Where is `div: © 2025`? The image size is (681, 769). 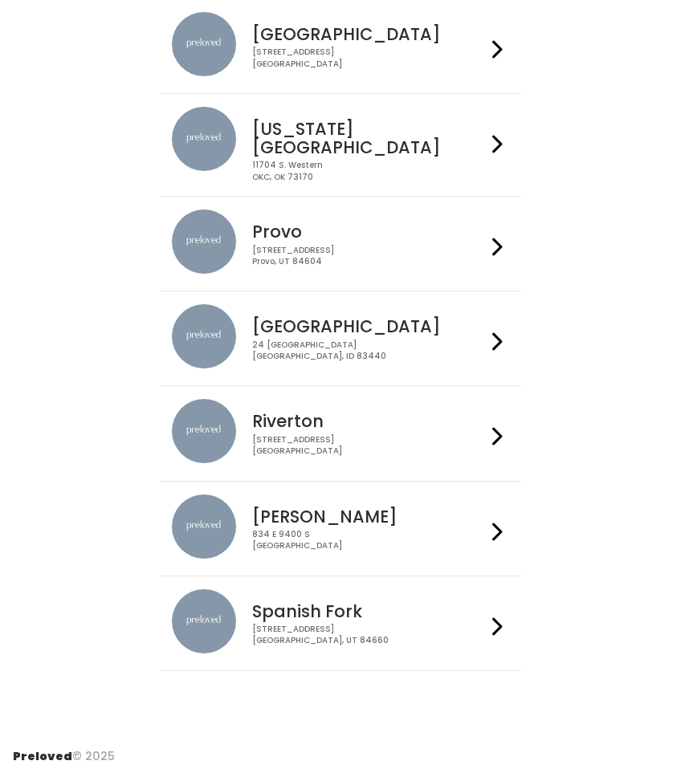 div: © 2025 is located at coordinates (63, 750).